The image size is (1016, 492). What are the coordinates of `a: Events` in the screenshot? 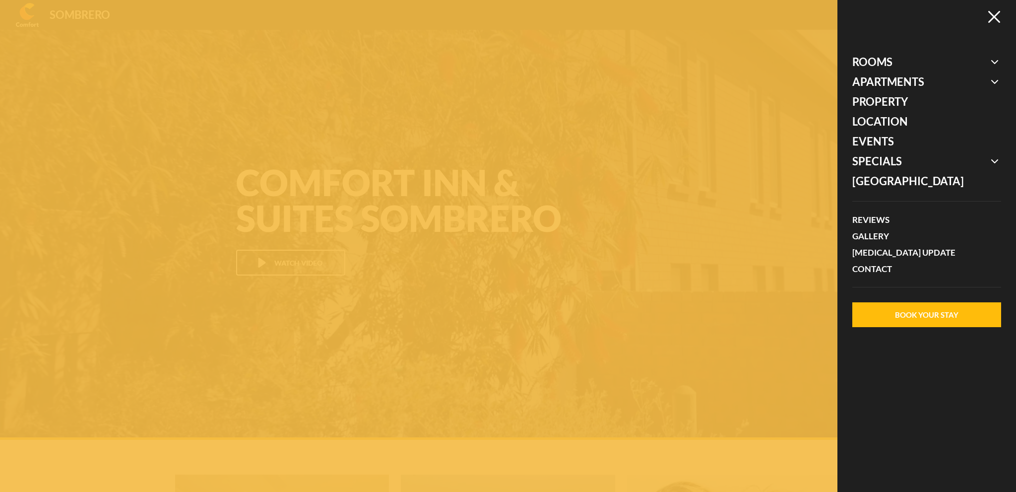 It's located at (922, 141).